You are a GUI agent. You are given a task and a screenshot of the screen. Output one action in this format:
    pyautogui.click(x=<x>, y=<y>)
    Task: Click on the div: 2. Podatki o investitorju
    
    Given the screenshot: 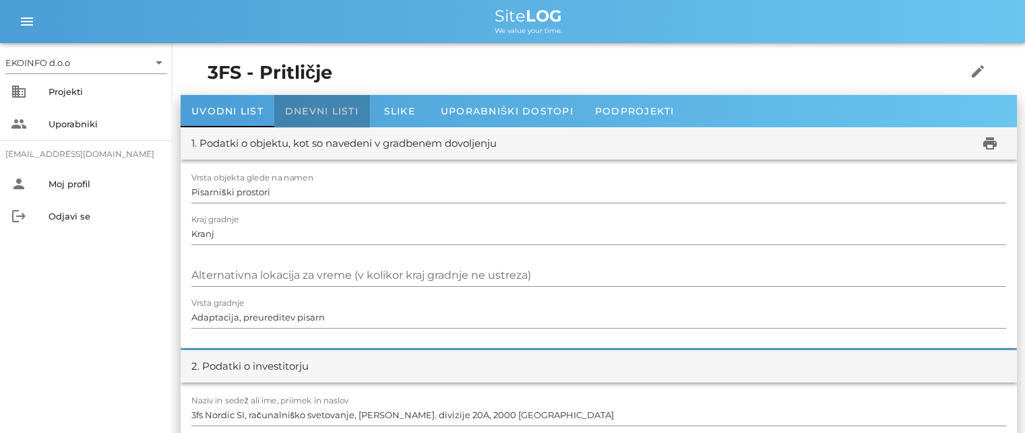 What is the action you would take?
    pyautogui.click(x=250, y=367)
    